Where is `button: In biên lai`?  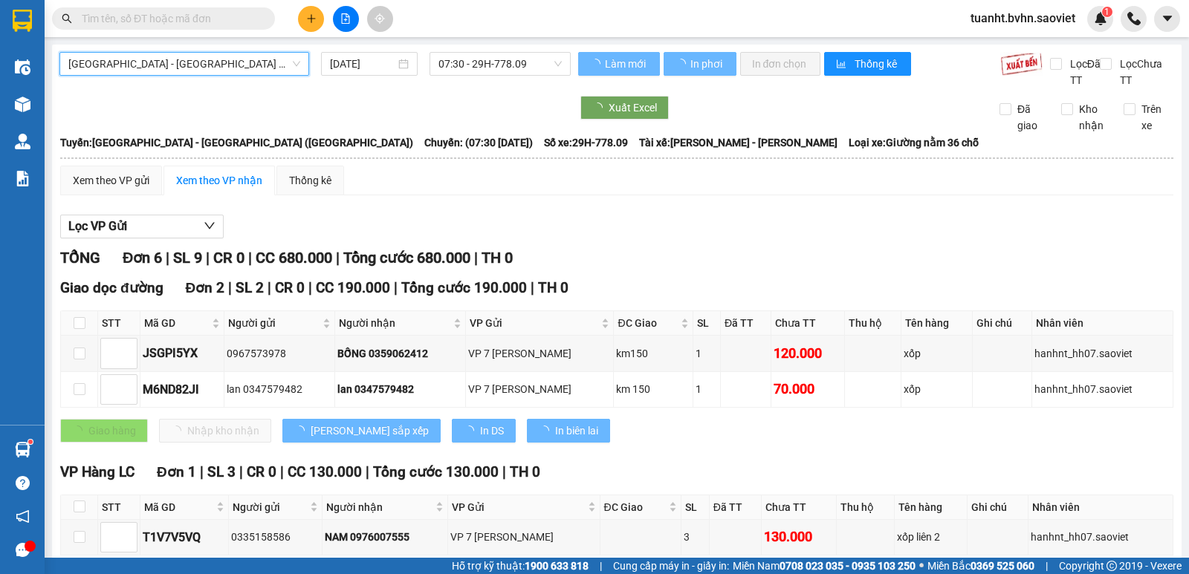
button: In biên lai is located at coordinates (568, 431).